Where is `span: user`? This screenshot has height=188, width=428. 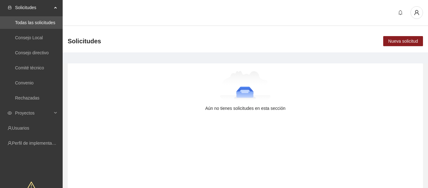 span: user is located at coordinates (416, 13).